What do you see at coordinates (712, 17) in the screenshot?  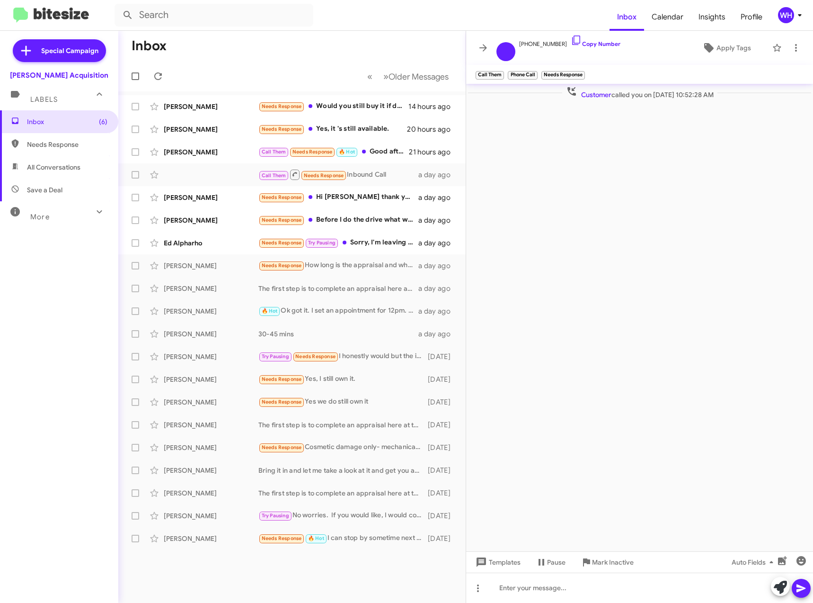 I see `a: Insights` at bounding box center [712, 17].